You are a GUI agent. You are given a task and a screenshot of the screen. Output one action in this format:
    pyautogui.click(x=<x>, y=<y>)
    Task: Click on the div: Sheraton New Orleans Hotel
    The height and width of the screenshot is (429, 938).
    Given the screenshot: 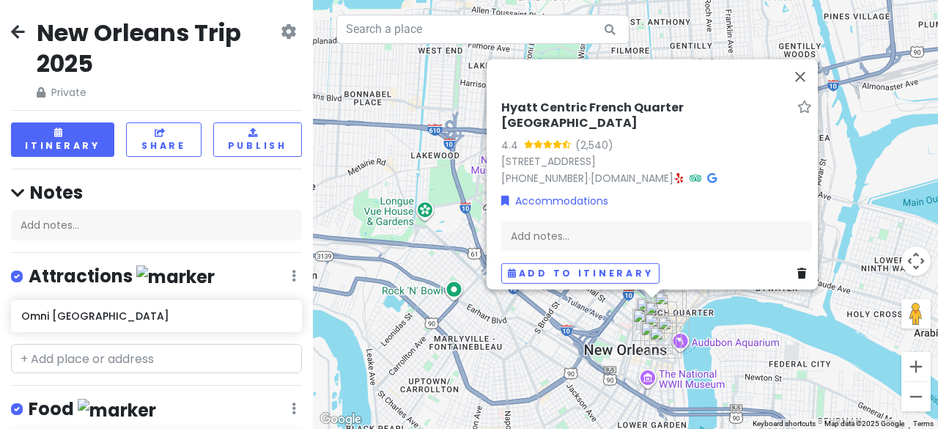 What is the action you would take?
    pyautogui.click(x=660, y=329)
    